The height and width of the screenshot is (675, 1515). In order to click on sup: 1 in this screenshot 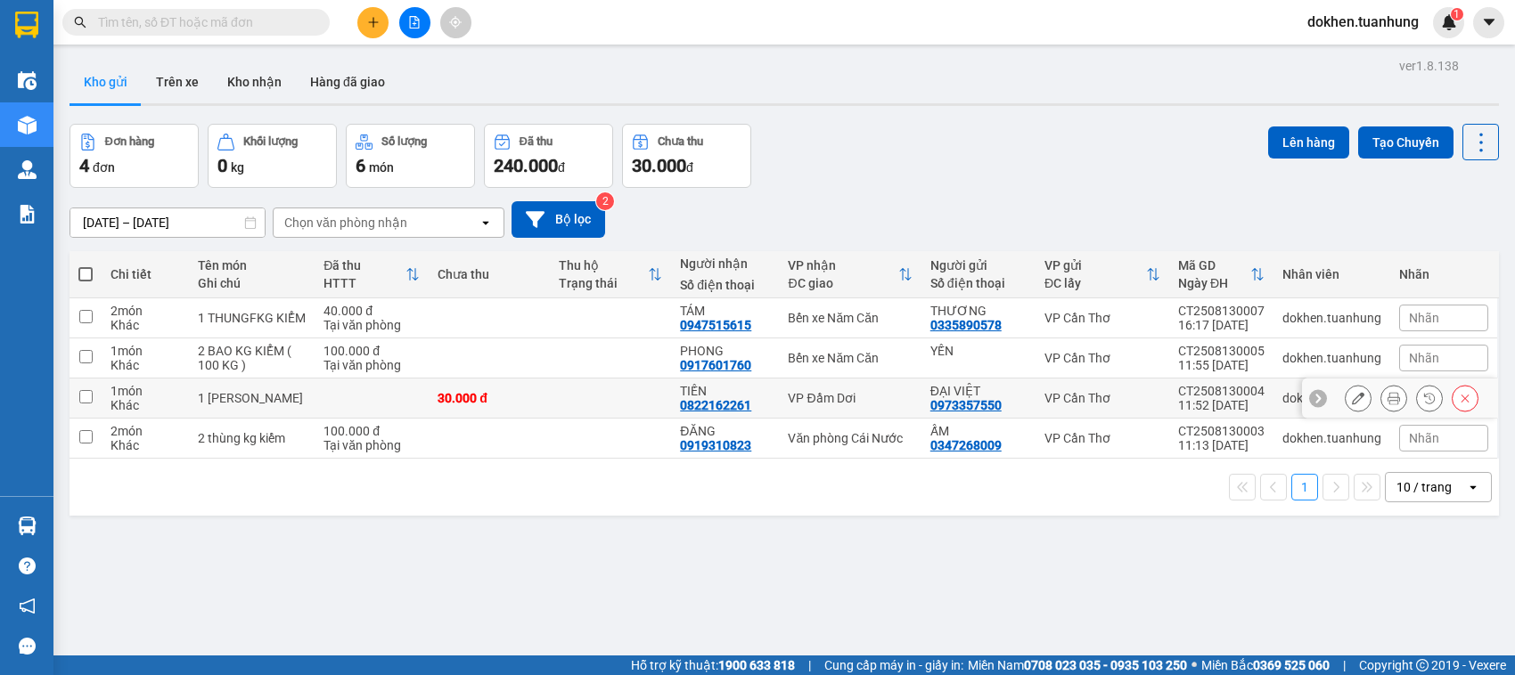, I will do `click(1457, 14)`.